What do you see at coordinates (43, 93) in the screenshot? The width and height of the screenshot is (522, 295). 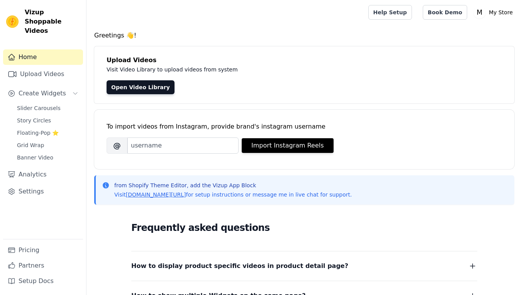 I see `button: Create Widgets` at bounding box center [43, 93].